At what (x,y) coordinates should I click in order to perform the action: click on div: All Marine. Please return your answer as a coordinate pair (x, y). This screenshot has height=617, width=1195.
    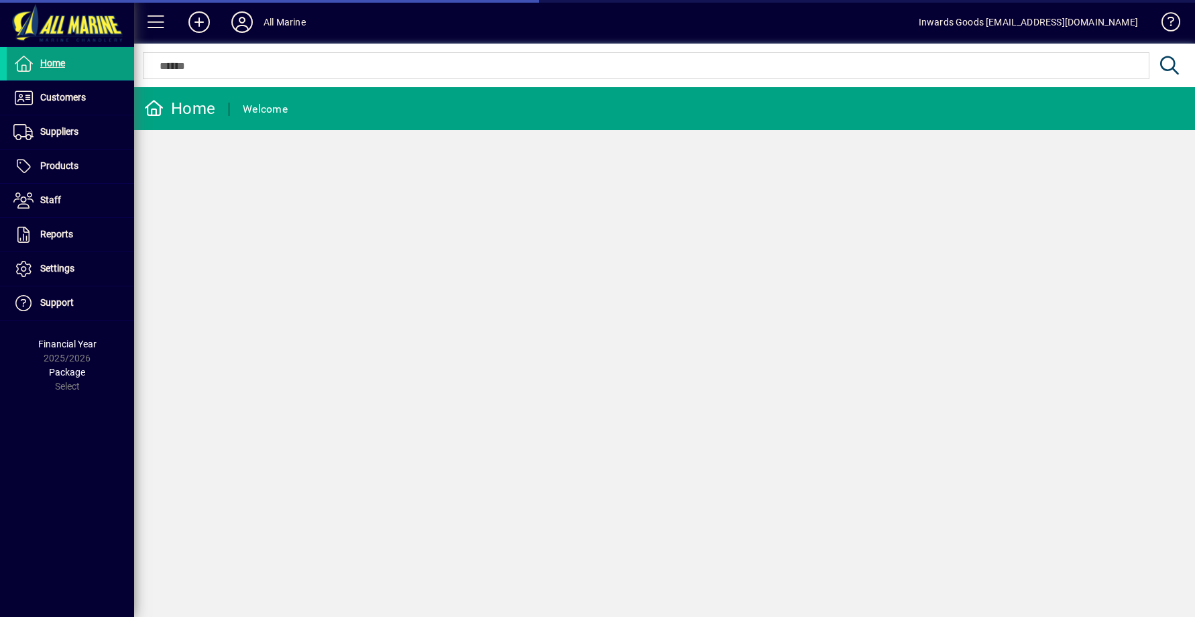
    Looking at the image, I should click on (284, 22).